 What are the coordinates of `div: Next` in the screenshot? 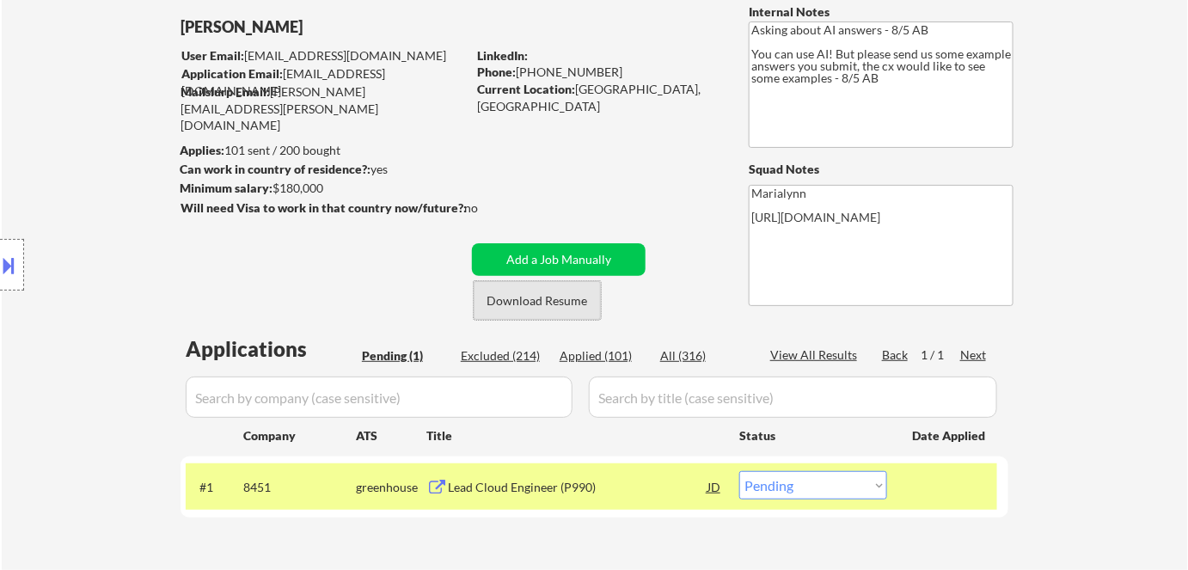 It's located at (974, 355).